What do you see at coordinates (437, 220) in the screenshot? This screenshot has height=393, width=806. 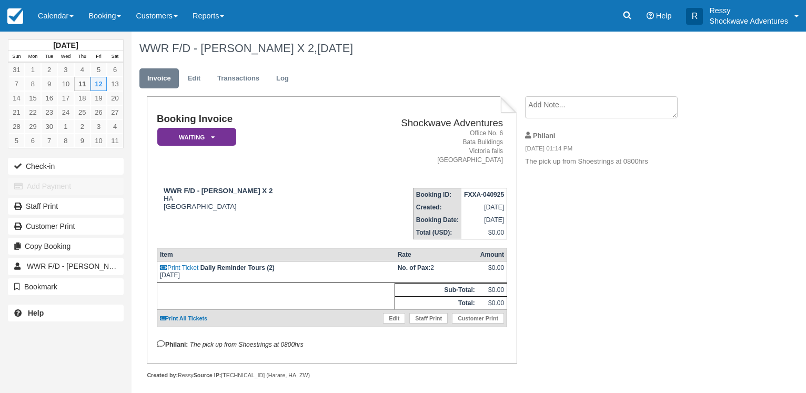 I see `th: Booking Date:` at bounding box center [437, 220].